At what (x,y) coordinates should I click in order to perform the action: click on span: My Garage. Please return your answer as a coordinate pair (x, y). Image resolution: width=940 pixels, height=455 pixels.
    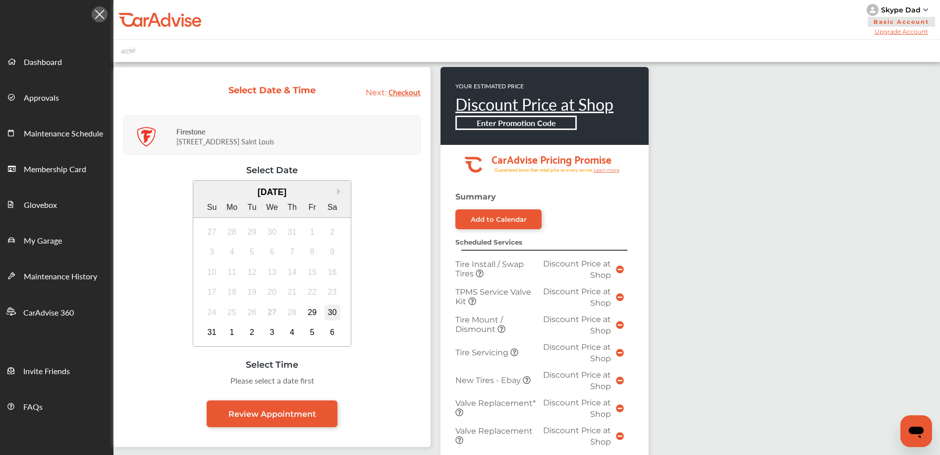
    Looking at the image, I should click on (43, 241).